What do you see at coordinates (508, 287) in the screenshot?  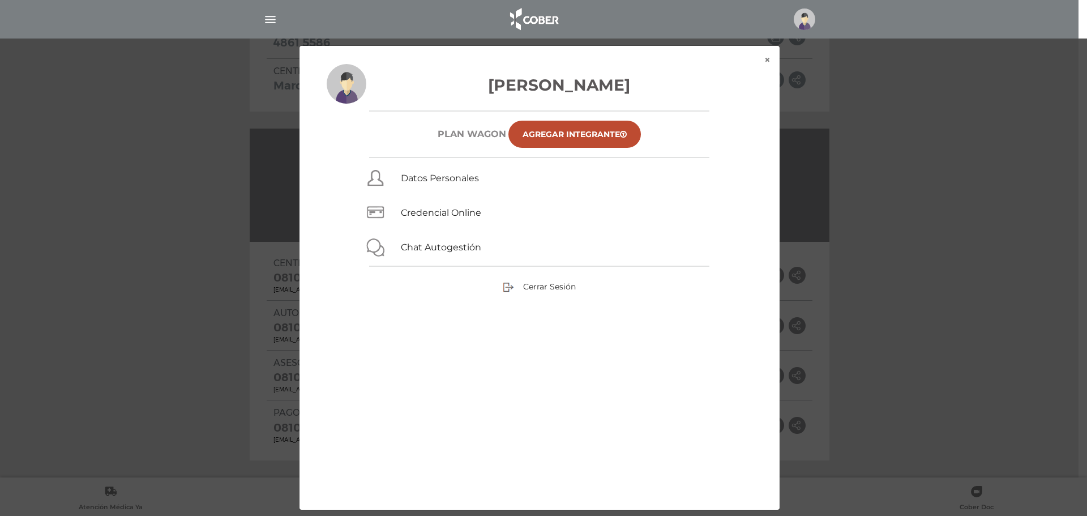 I see `img: sign-out.png` at bounding box center [508, 287].